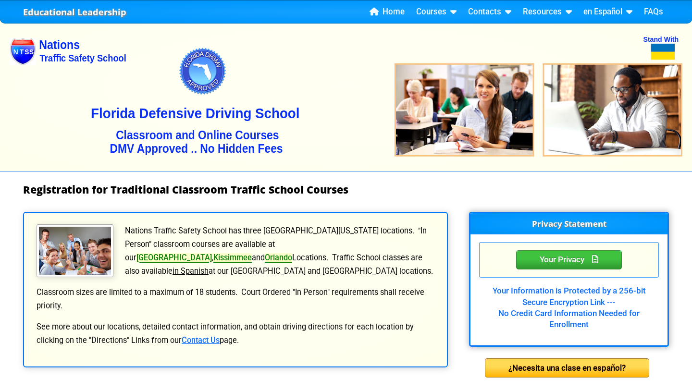  What do you see at coordinates (387, 12) in the screenshot?
I see `a: Home` at bounding box center [387, 12].